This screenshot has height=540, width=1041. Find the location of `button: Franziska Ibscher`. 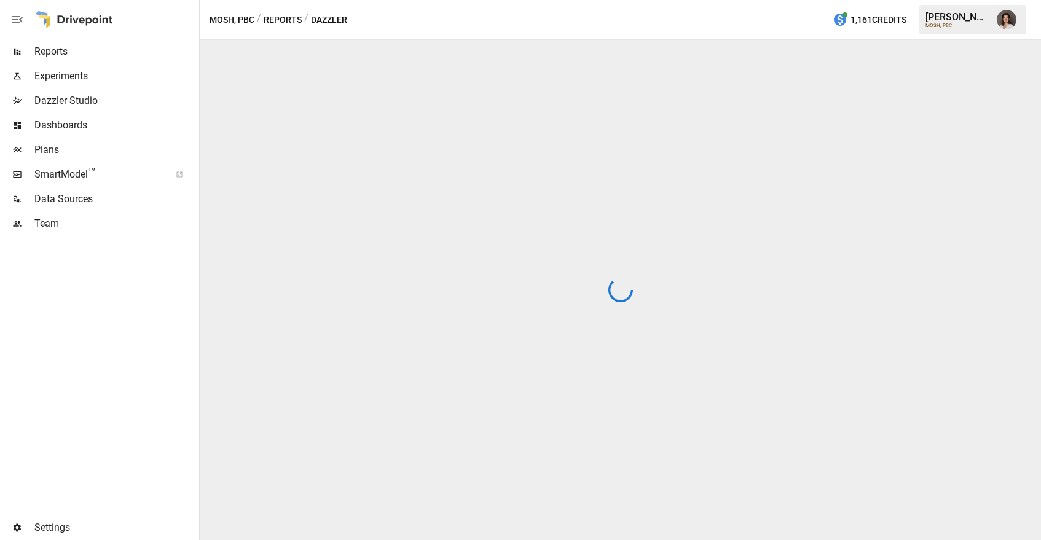

button: Franziska Ibscher is located at coordinates (1007, 20).